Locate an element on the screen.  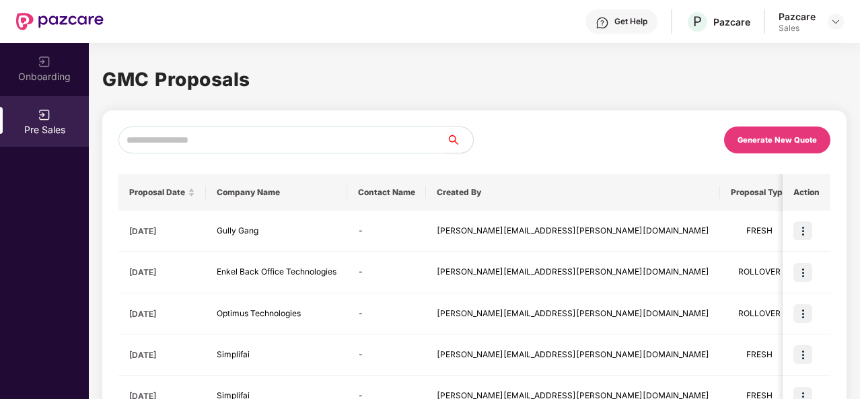
h1: GMC Proposals is located at coordinates (475, 79).